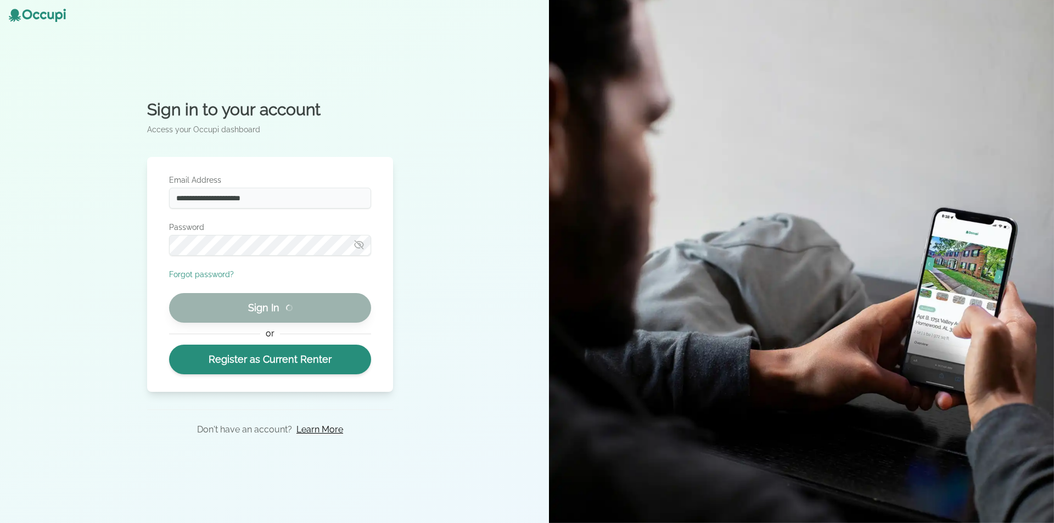  I want to click on a: Learn More, so click(320, 430).